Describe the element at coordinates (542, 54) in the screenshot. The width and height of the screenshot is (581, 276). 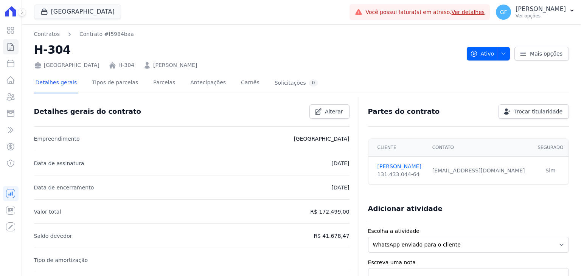
I see `a: Mais opções` at that location.